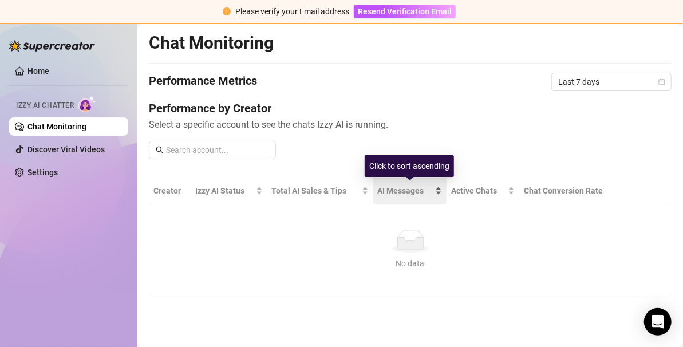  What do you see at coordinates (410, 191) in the screenshot?
I see `th: AI Messages` at bounding box center [410, 191].